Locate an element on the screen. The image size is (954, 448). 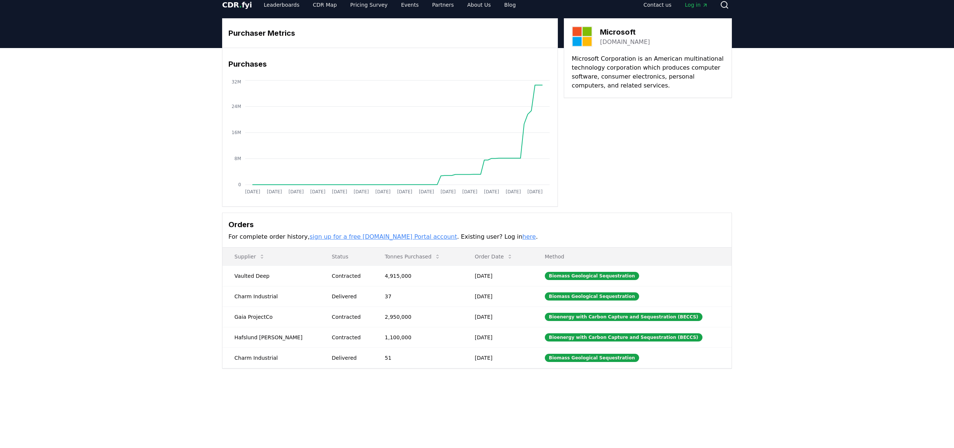
td: 51 is located at coordinates (418, 358).